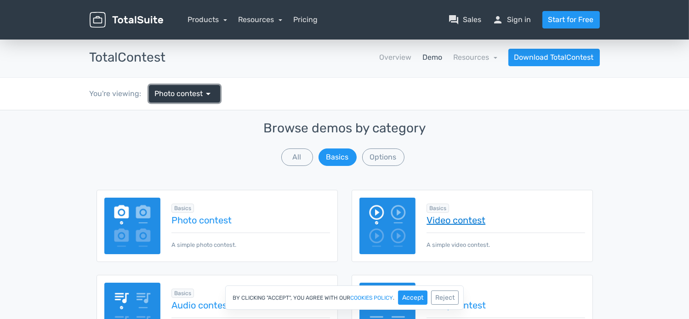  I want to click on span: Photo contest, so click(179, 94).